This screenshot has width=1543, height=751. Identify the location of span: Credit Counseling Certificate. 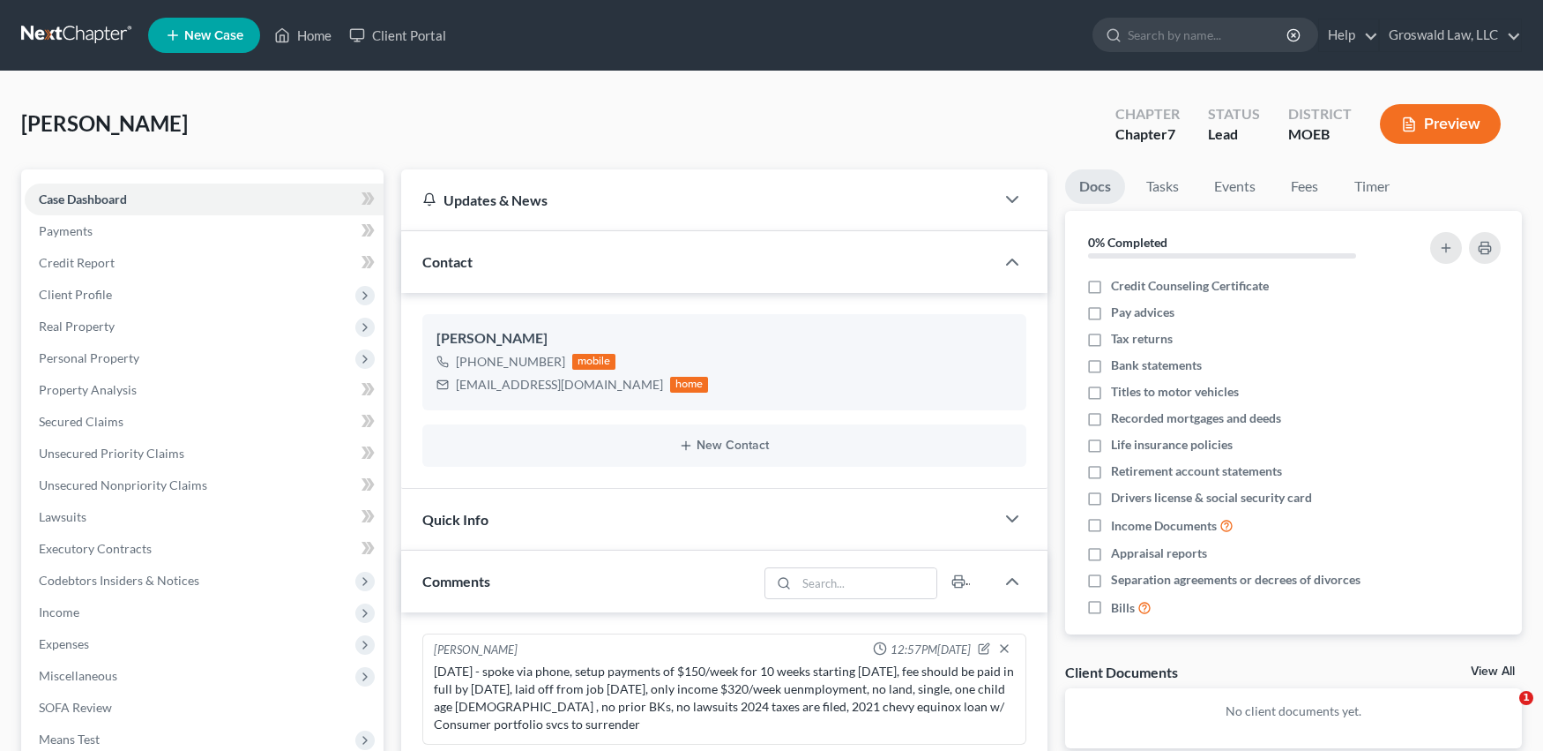
(1190, 286).